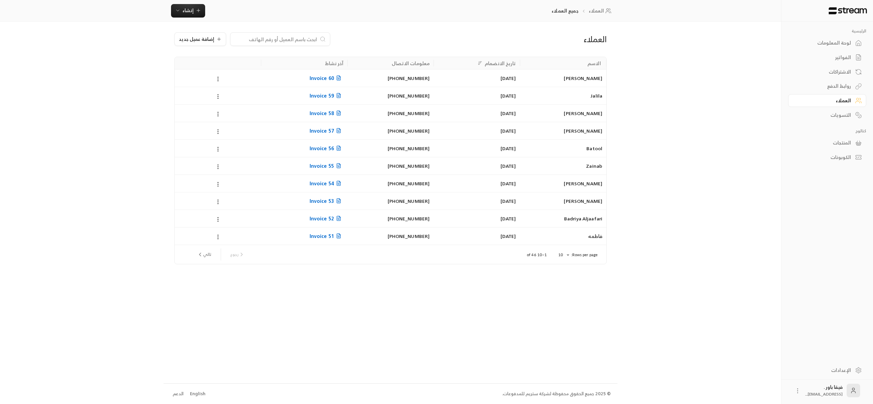 The width and height of the screenshot is (873, 404). Describe the element at coordinates (326, 148) in the screenshot. I see `span: Invoice 56` at that location.